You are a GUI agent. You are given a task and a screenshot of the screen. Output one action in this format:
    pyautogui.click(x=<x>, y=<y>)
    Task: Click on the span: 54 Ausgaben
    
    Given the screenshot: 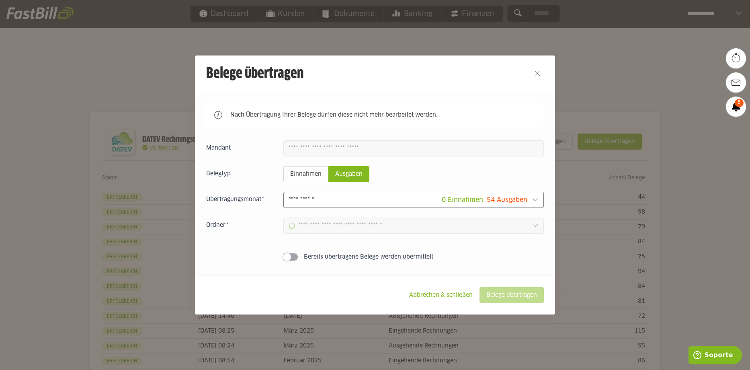 What is the action you would take?
    pyautogui.click(x=507, y=200)
    